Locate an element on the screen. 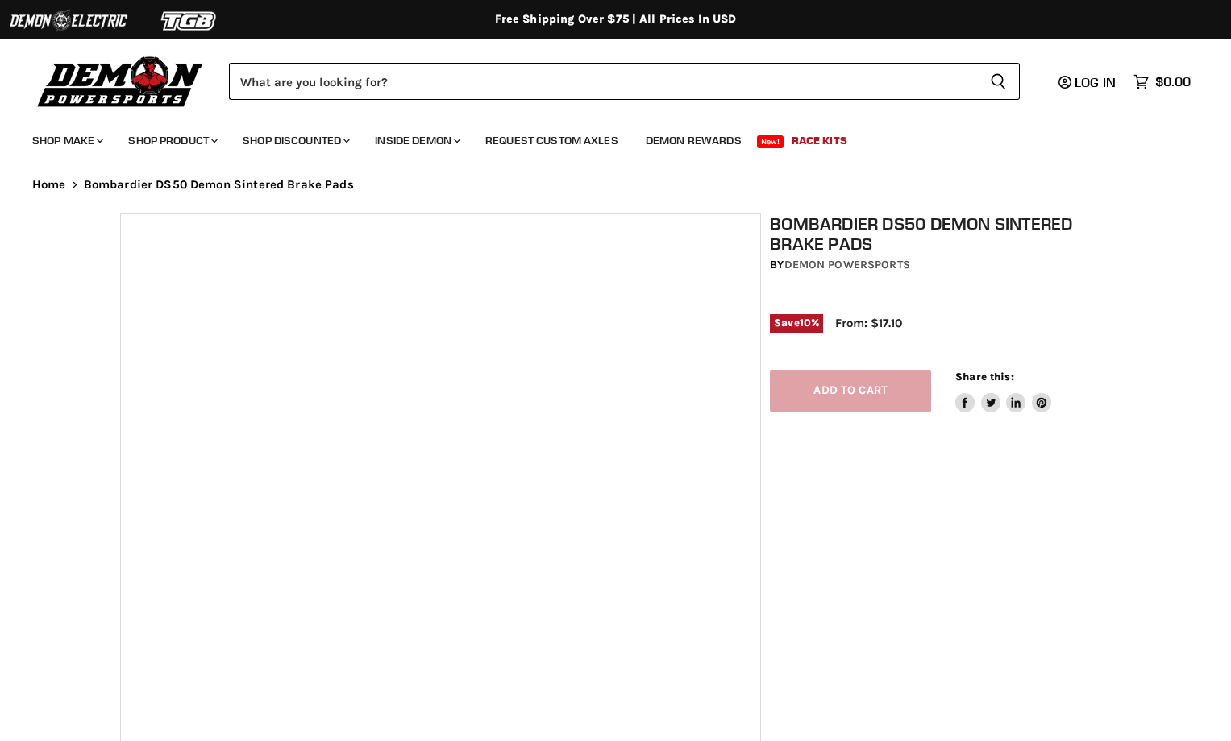 This screenshot has width=1231, height=741. span: New! is located at coordinates (770, 142).